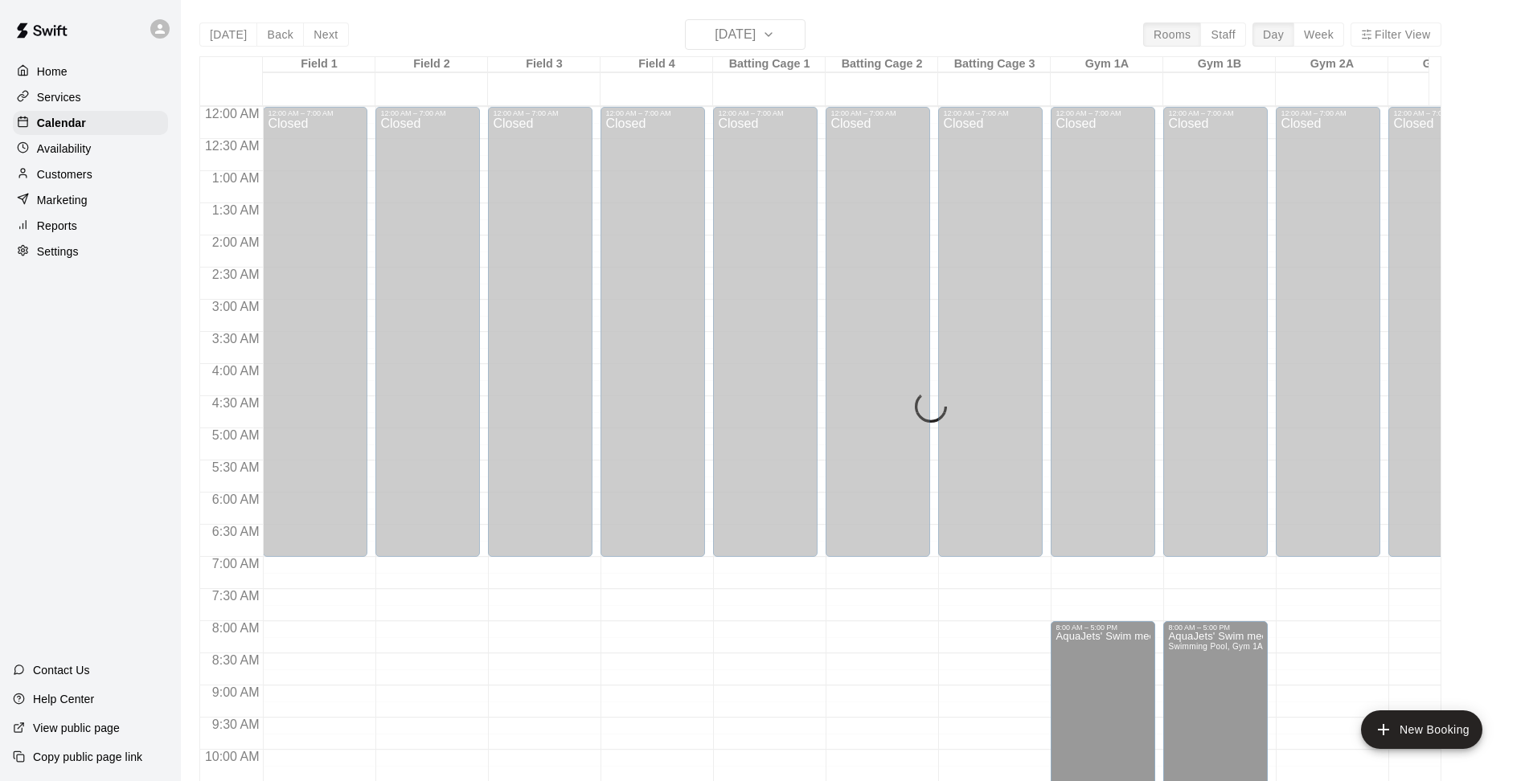  Describe the element at coordinates (1421, 730) in the screenshot. I see `button: add` at that location.